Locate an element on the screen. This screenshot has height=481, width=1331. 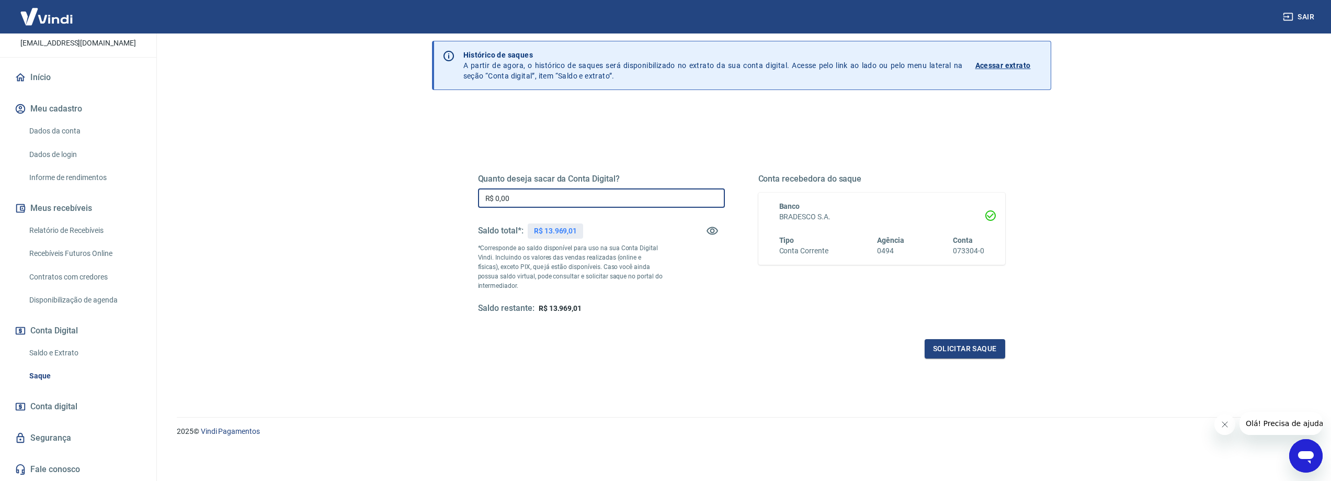
h6: 073304-0 is located at coordinates (969, 251).